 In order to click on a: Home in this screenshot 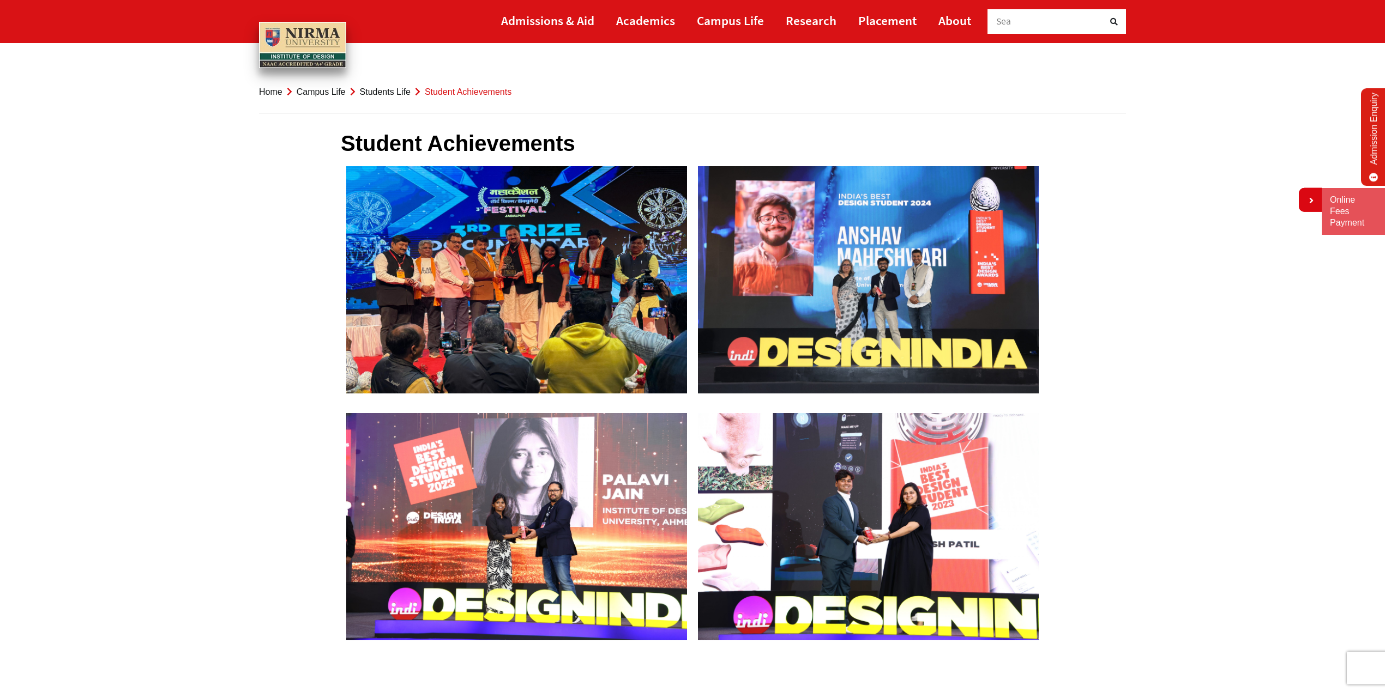, I will do `click(270, 92)`.